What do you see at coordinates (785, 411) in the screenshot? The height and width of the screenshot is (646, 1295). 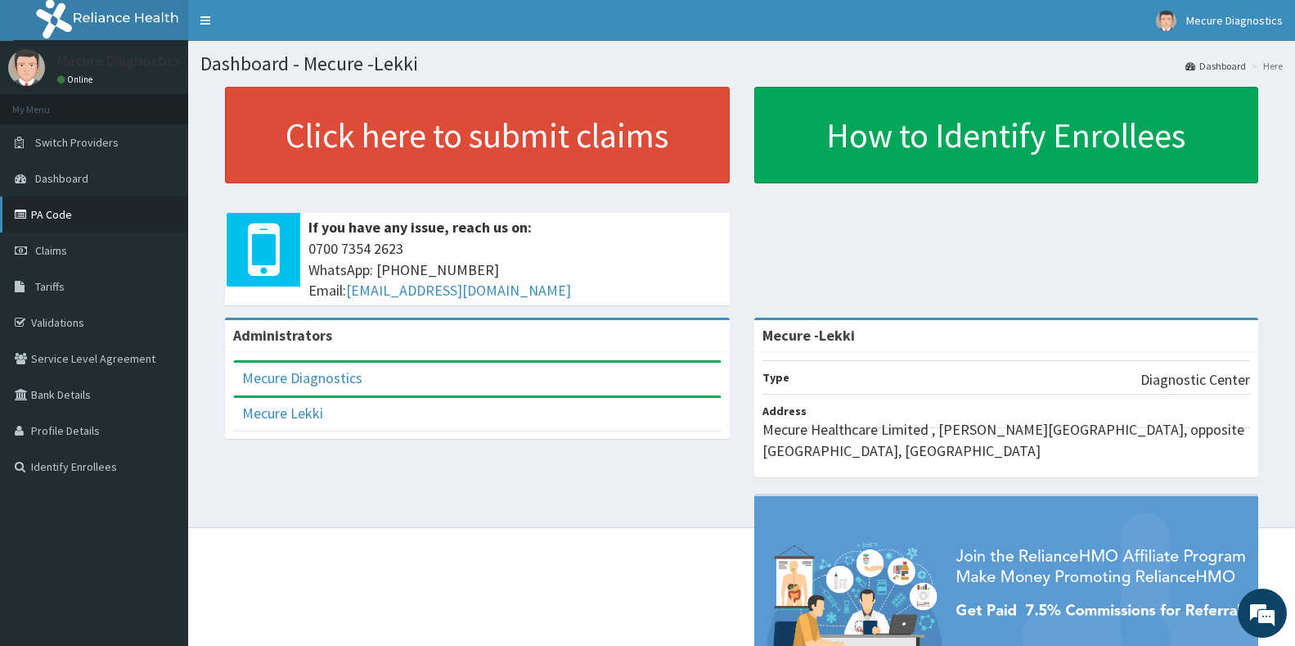 I see `b: Address` at bounding box center [785, 411].